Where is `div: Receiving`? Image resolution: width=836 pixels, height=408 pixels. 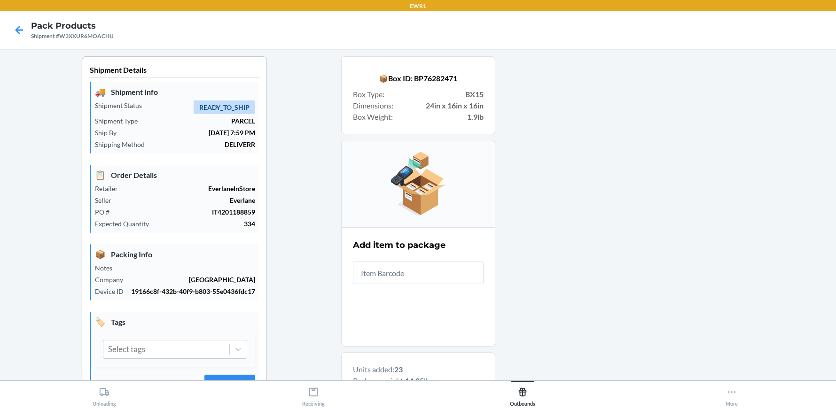 div: Receiving is located at coordinates (314, 395).